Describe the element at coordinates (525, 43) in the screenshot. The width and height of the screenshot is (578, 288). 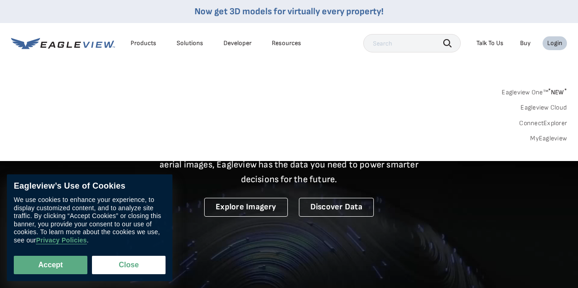
I see `a: Buy` at that location.